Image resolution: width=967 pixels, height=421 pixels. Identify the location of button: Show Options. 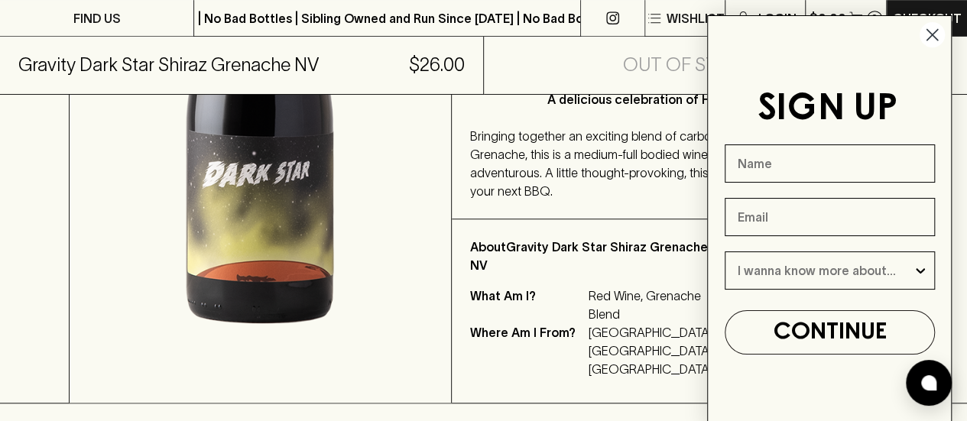
(920, 271).